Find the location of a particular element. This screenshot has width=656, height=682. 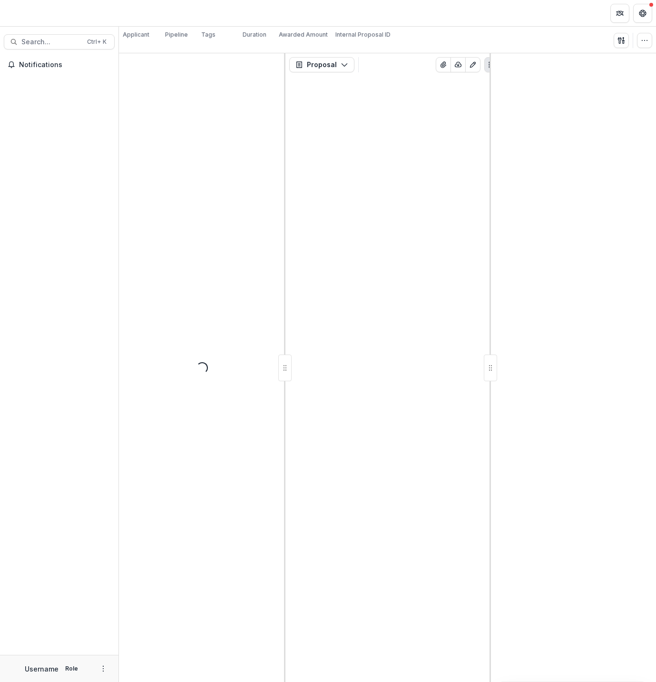

button: Search... is located at coordinates (59, 42).